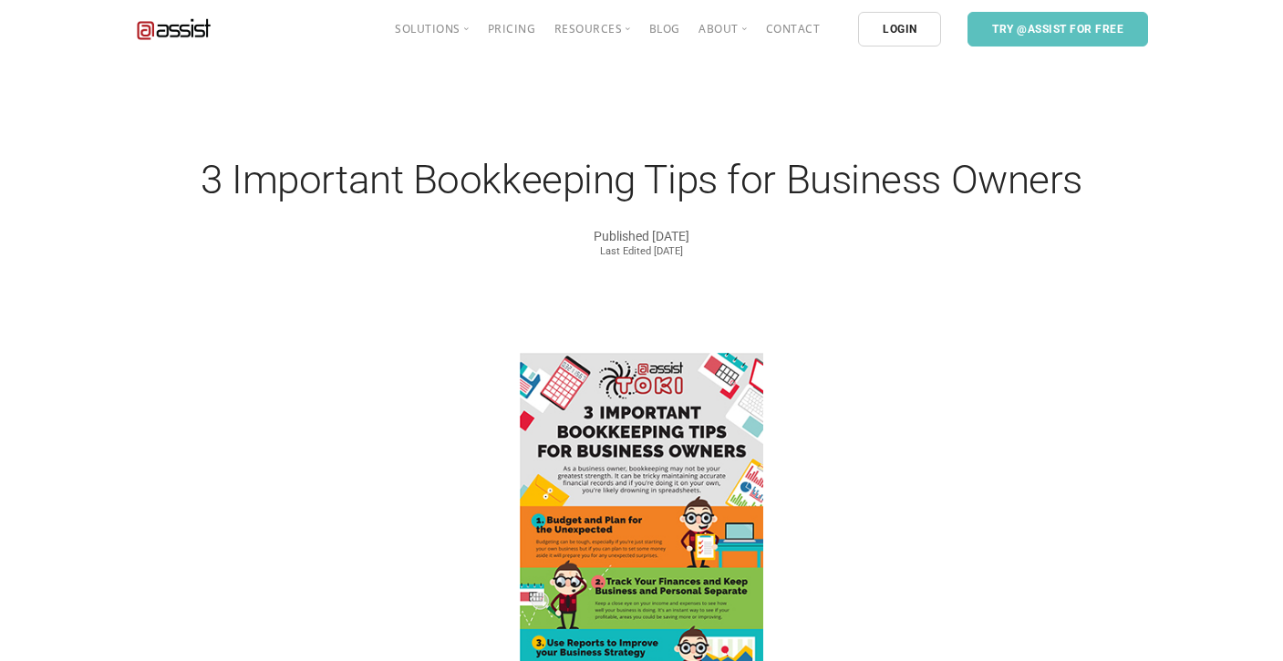  I want to click on span: Login, so click(900, 29).